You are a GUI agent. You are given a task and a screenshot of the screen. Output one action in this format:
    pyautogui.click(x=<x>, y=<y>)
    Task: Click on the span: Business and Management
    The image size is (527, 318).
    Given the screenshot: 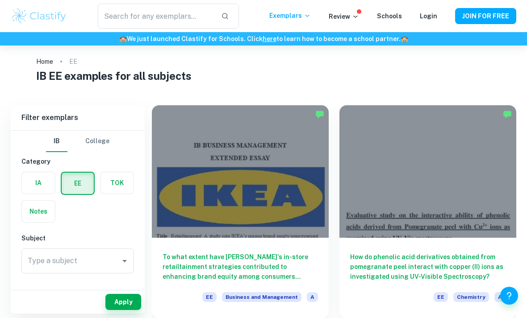 What is the action you would take?
    pyautogui.click(x=262, y=297)
    